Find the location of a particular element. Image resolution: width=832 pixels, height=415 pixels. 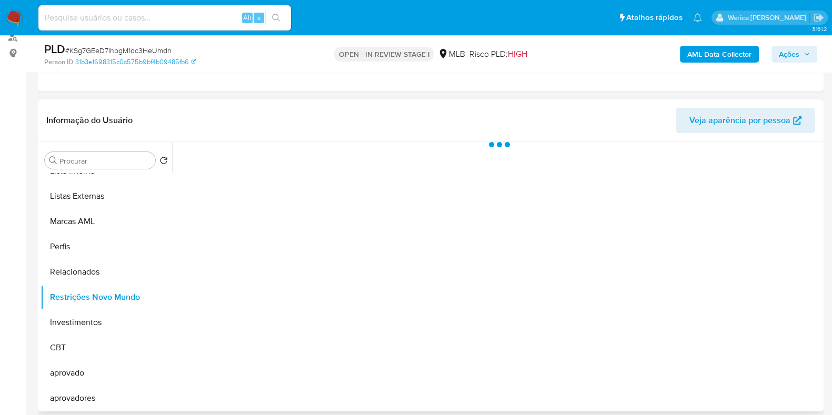

span: Veja aparência por pessoa is located at coordinates (740, 120).